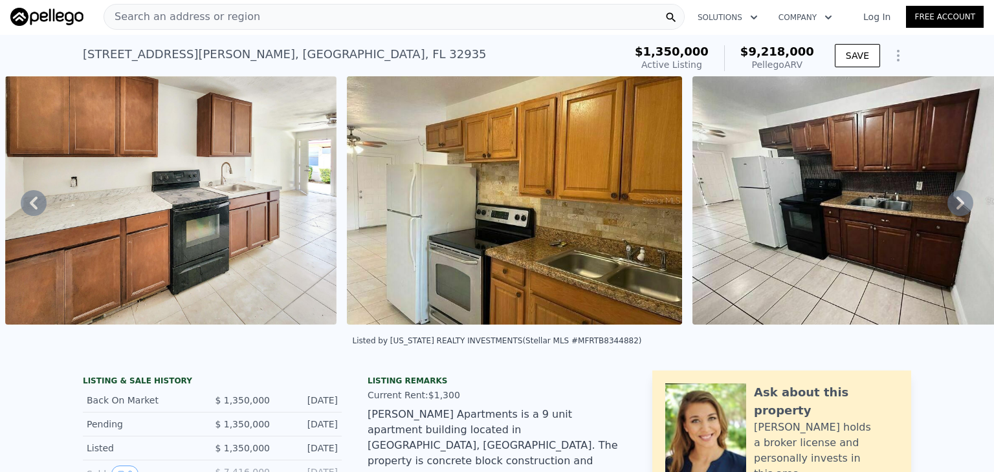 Image resolution: width=994 pixels, height=472 pixels. I want to click on span: $1,350,000, so click(672, 51).